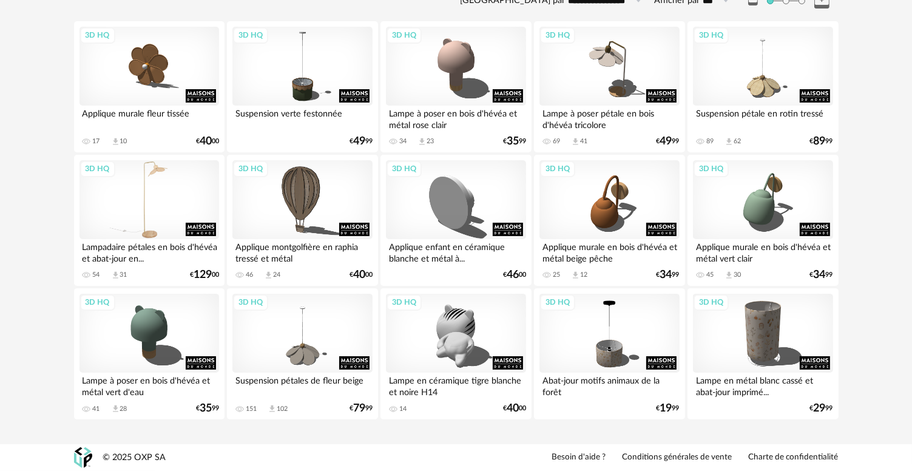  What do you see at coordinates (124, 409) in the screenshot?
I see `div: 28` at bounding box center [124, 409].